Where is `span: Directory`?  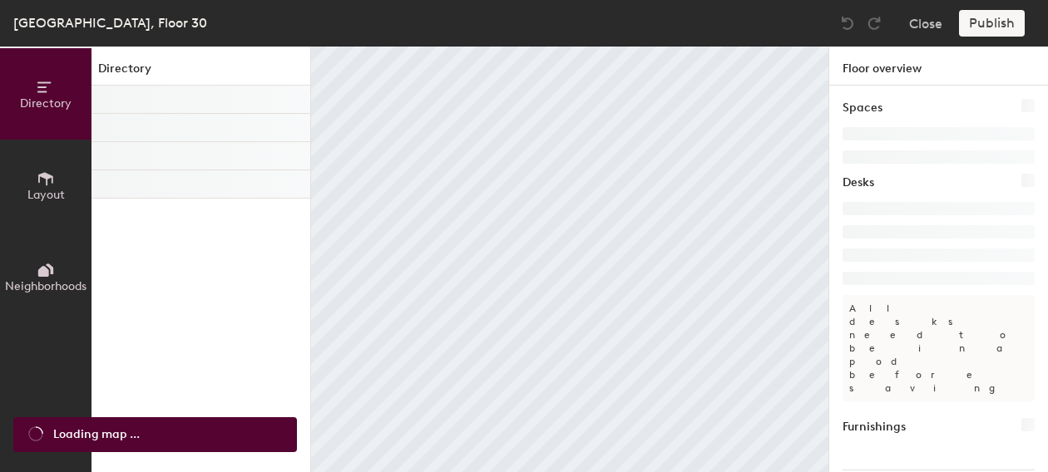 span: Directory is located at coordinates (46, 103).